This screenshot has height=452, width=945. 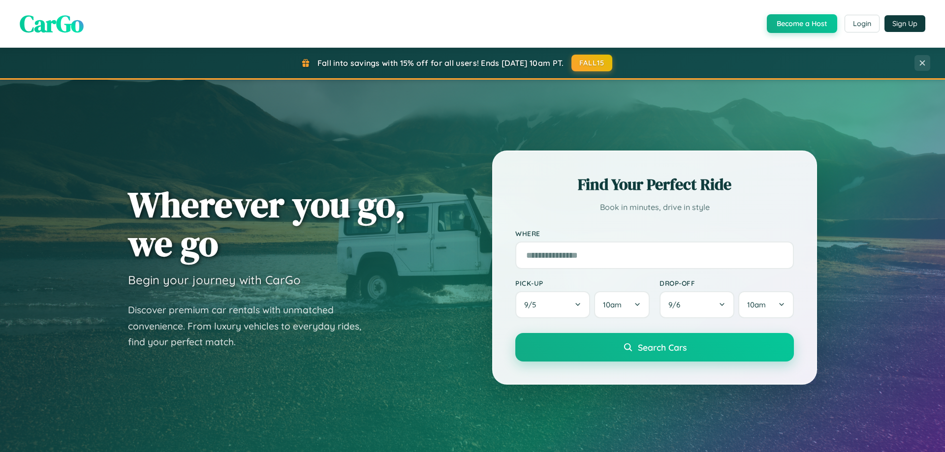 I want to click on span: 9 / 6, so click(x=676, y=305).